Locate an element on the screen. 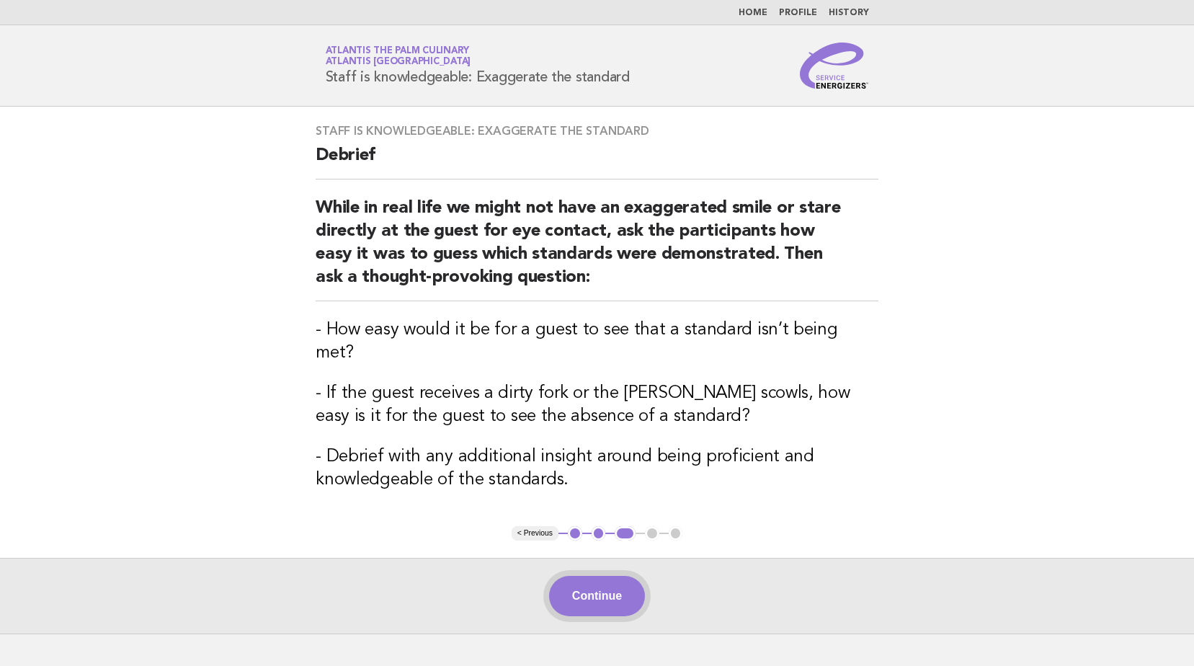  button: 1 is located at coordinates (575, 533).